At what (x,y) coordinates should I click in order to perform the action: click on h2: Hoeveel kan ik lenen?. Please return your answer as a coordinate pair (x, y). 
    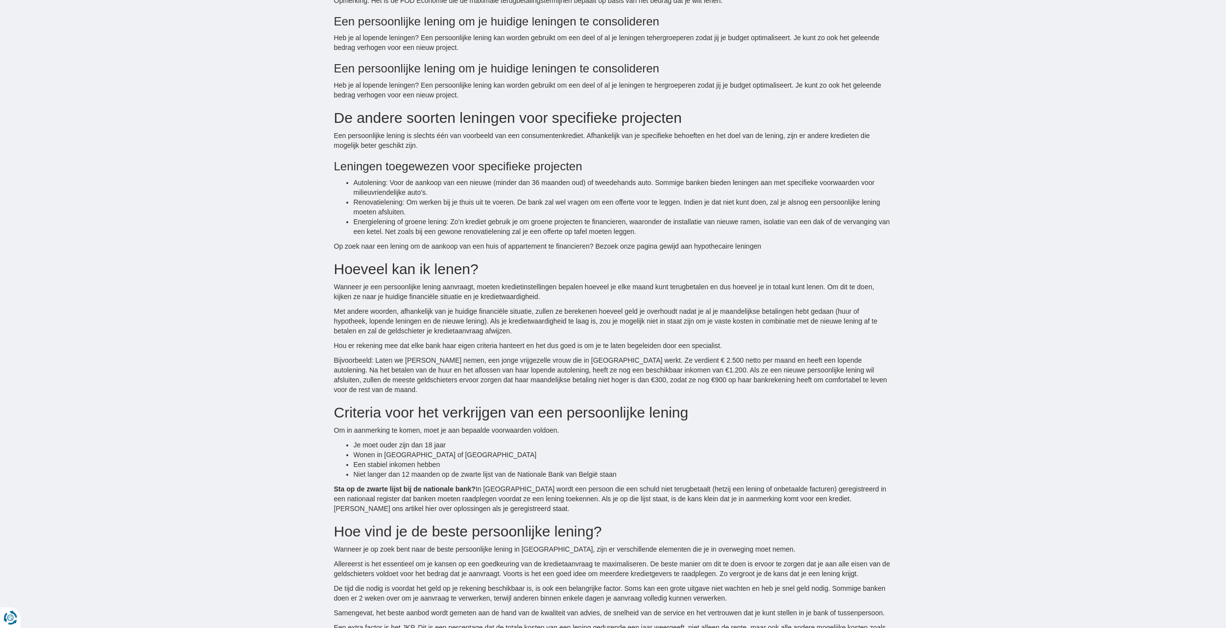
    Looking at the image, I should click on (613, 269).